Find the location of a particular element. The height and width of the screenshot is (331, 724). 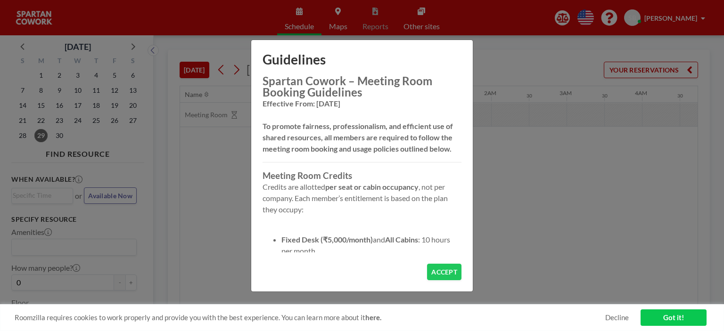

strong: per seat or cabin occupancy is located at coordinates (372, 187).